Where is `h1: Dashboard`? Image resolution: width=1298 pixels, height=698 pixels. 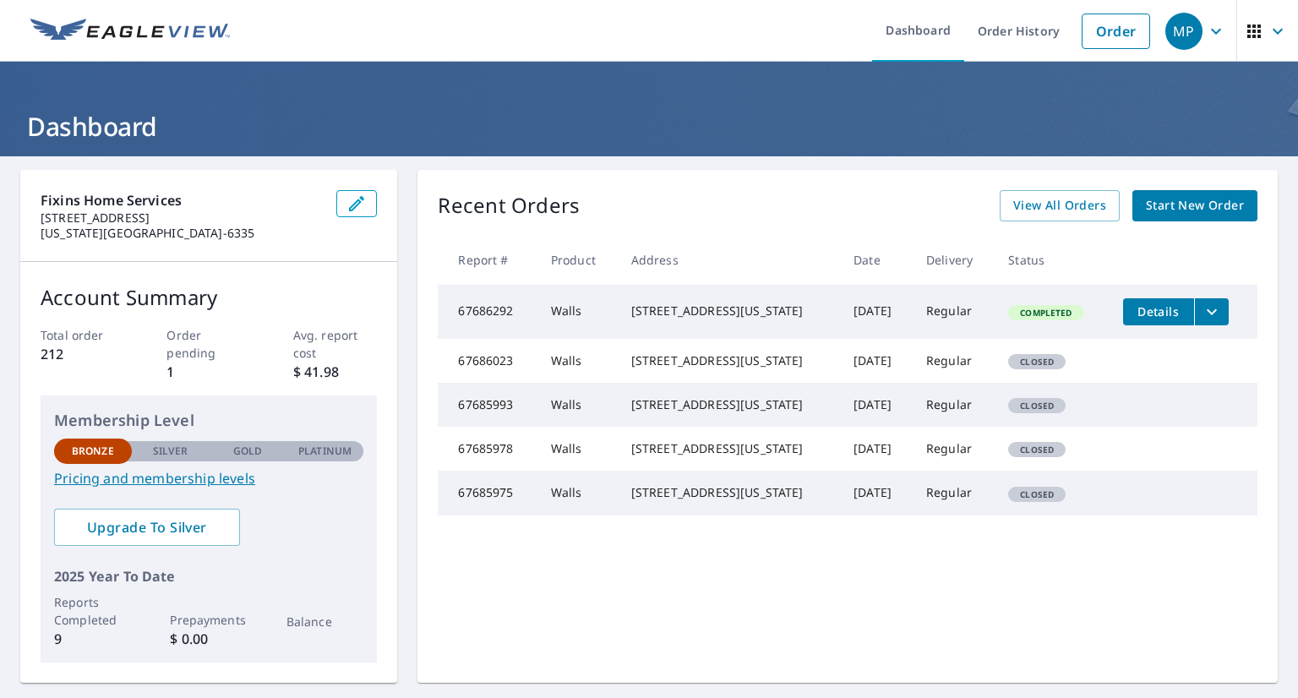 h1: Dashboard is located at coordinates (649, 126).